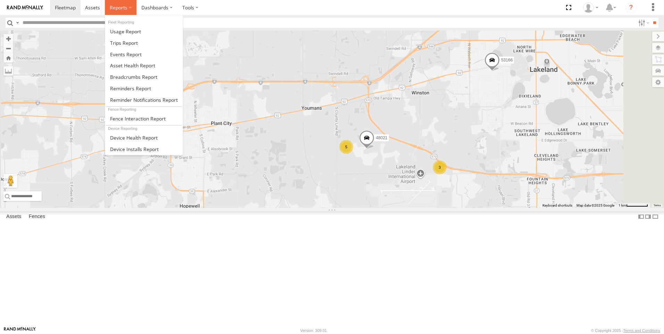 The image size is (664, 334). I want to click on a: Fence Interaction Report, so click(144, 118).